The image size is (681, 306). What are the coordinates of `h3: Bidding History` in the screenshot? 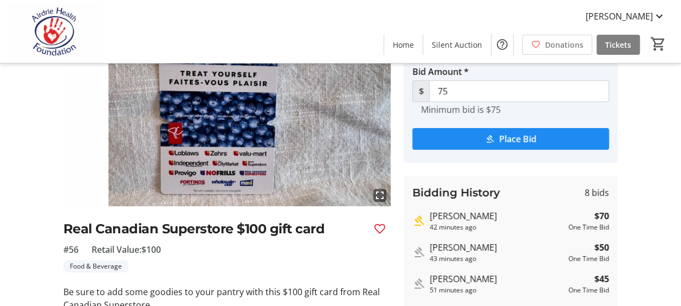 It's located at (456, 192).